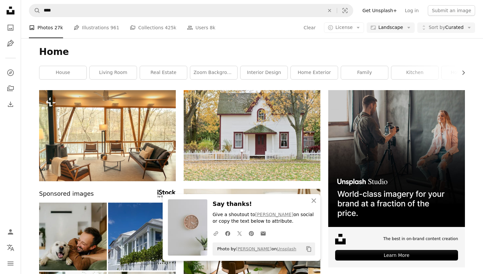 This screenshot has width=483, height=274. Describe the element at coordinates (107, 135) in the screenshot. I see `img: a living room filled with furniture and a fire place` at that location.